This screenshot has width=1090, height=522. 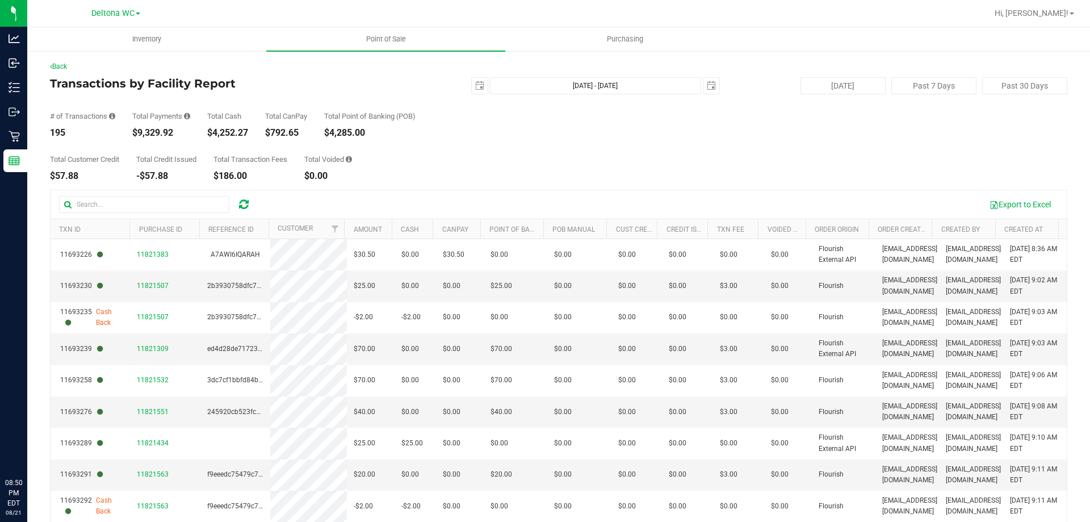 I want to click on span: Point of Sale, so click(x=386, y=39).